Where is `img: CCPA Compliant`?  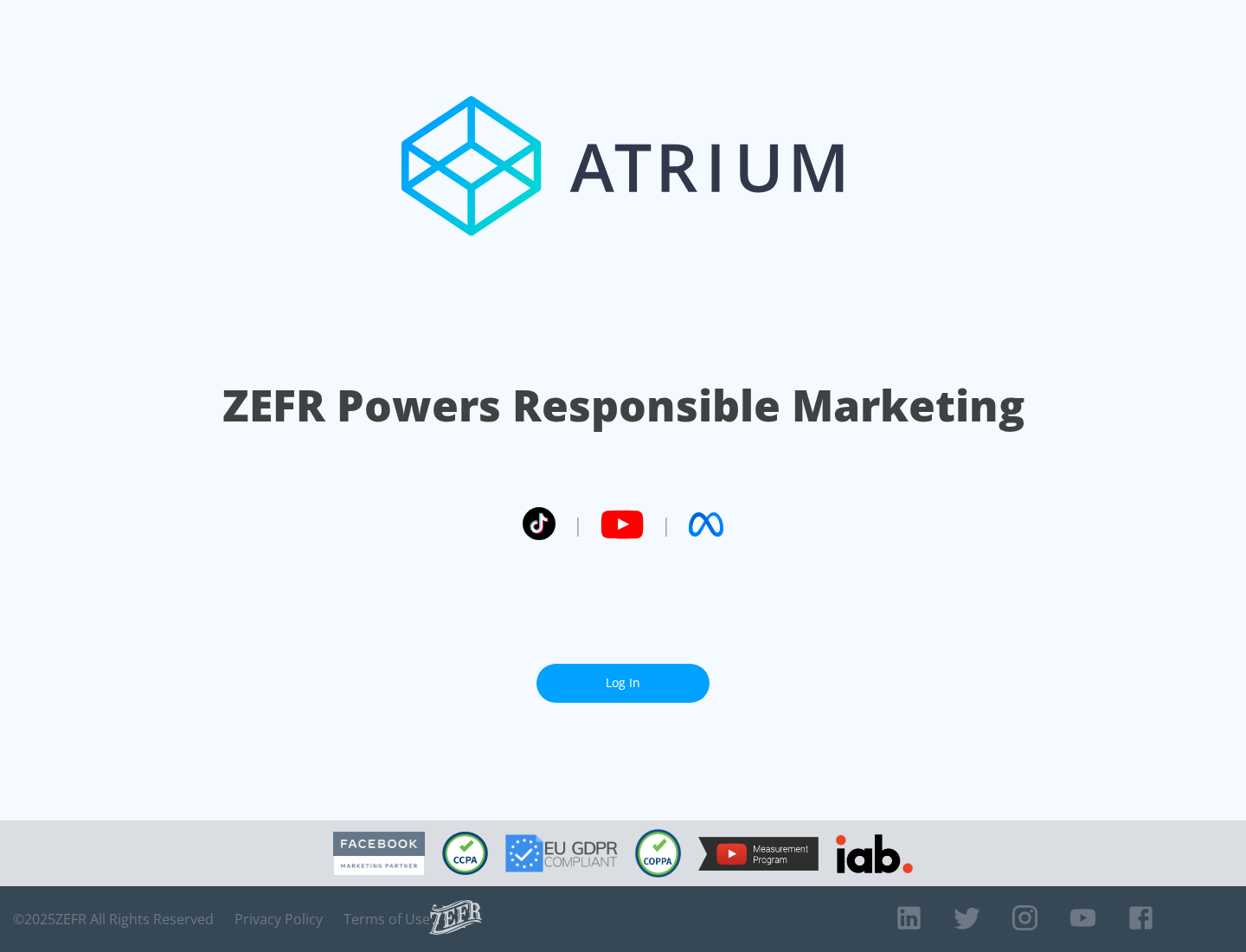 img: CCPA Compliant is located at coordinates (465, 853).